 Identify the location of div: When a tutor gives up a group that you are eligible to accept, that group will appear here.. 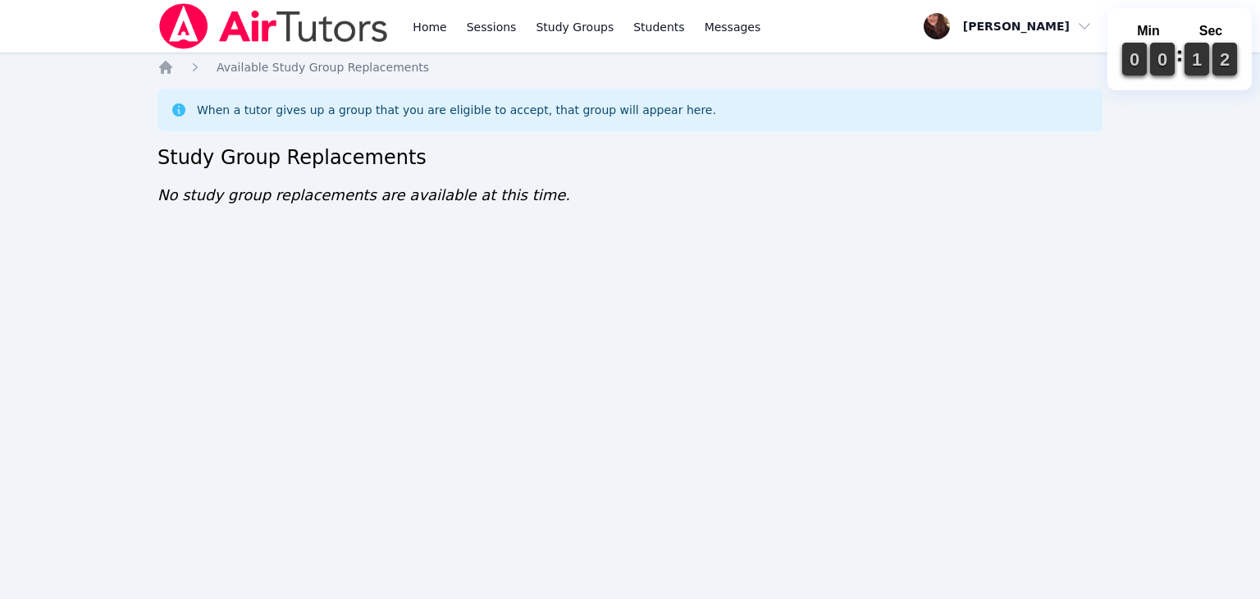
(456, 110).